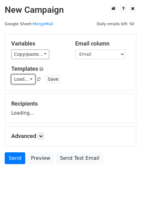 Image resolution: width=141 pixels, height=223 pixels. I want to click on a: Templates, so click(25, 68).